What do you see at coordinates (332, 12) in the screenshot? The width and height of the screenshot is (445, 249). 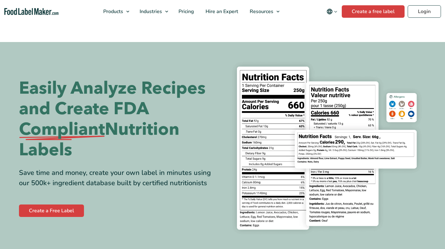 I see `button: Change language` at bounding box center [332, 12].